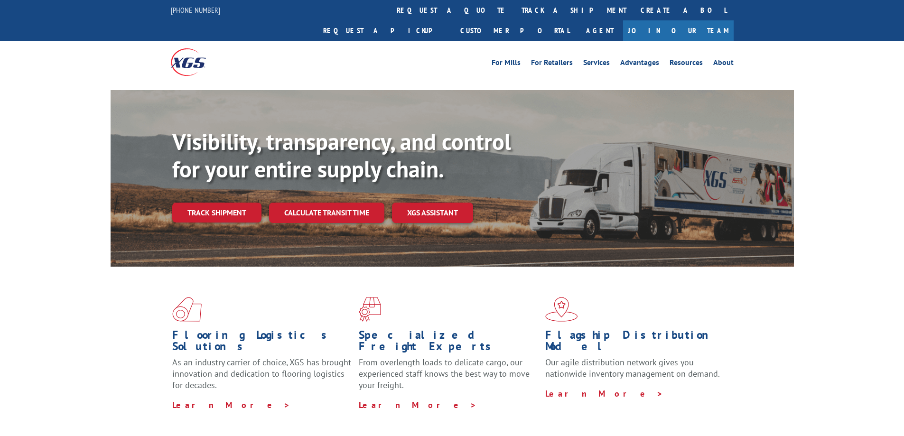 The width and height of the screenshot is (904, 436). Describe the element at coordinates (596, 64) in the screenshot. I see `a: Services` at that location.